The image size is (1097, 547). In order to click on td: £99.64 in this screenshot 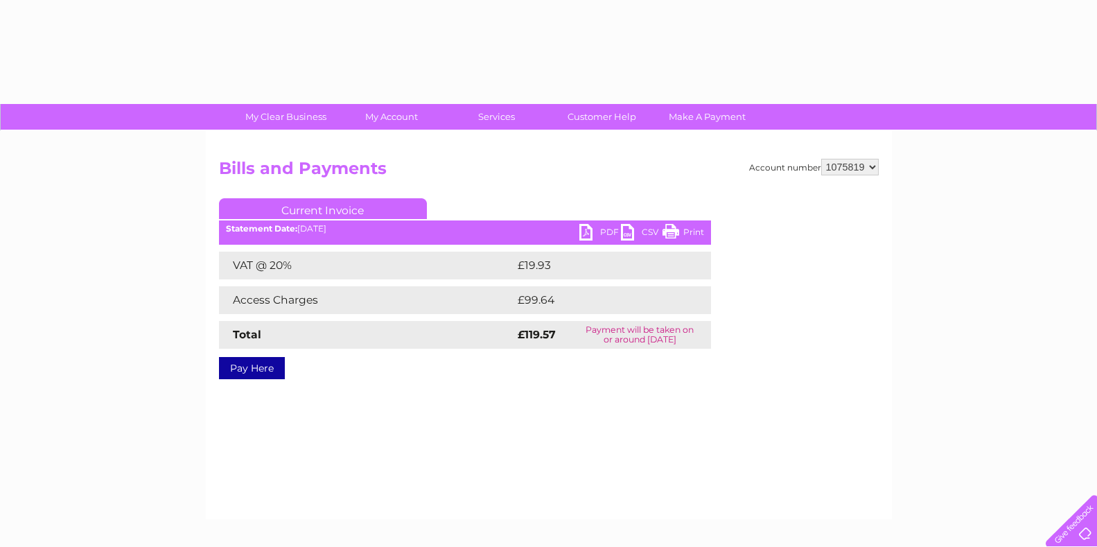, I will do `click(599, 300)`.